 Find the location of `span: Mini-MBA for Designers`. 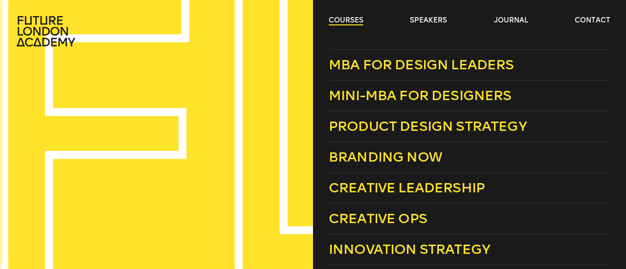

span: Mini-MBA for Designers is located at coordinates (420, 95).